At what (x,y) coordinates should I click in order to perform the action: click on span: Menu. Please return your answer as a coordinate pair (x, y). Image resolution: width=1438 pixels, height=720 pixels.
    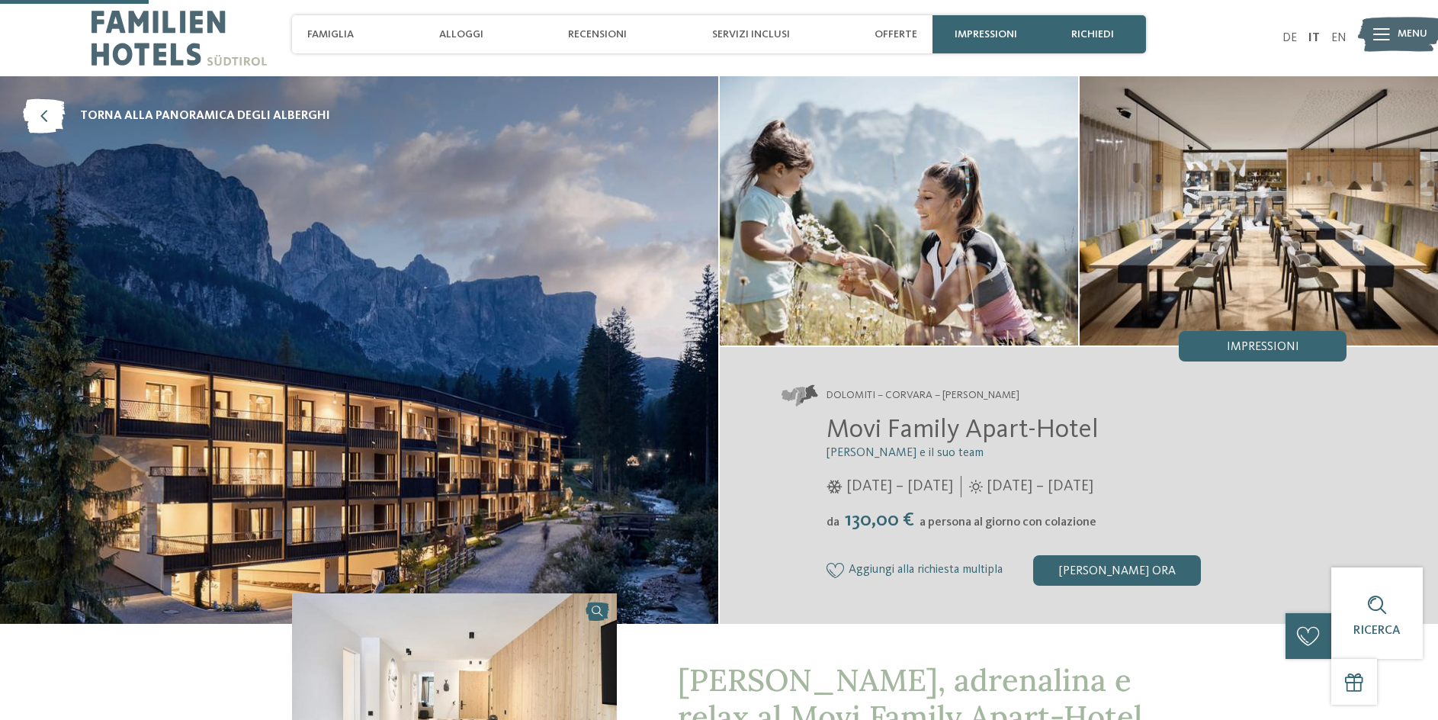
    Looking at the image, I should click on (1412, 34).